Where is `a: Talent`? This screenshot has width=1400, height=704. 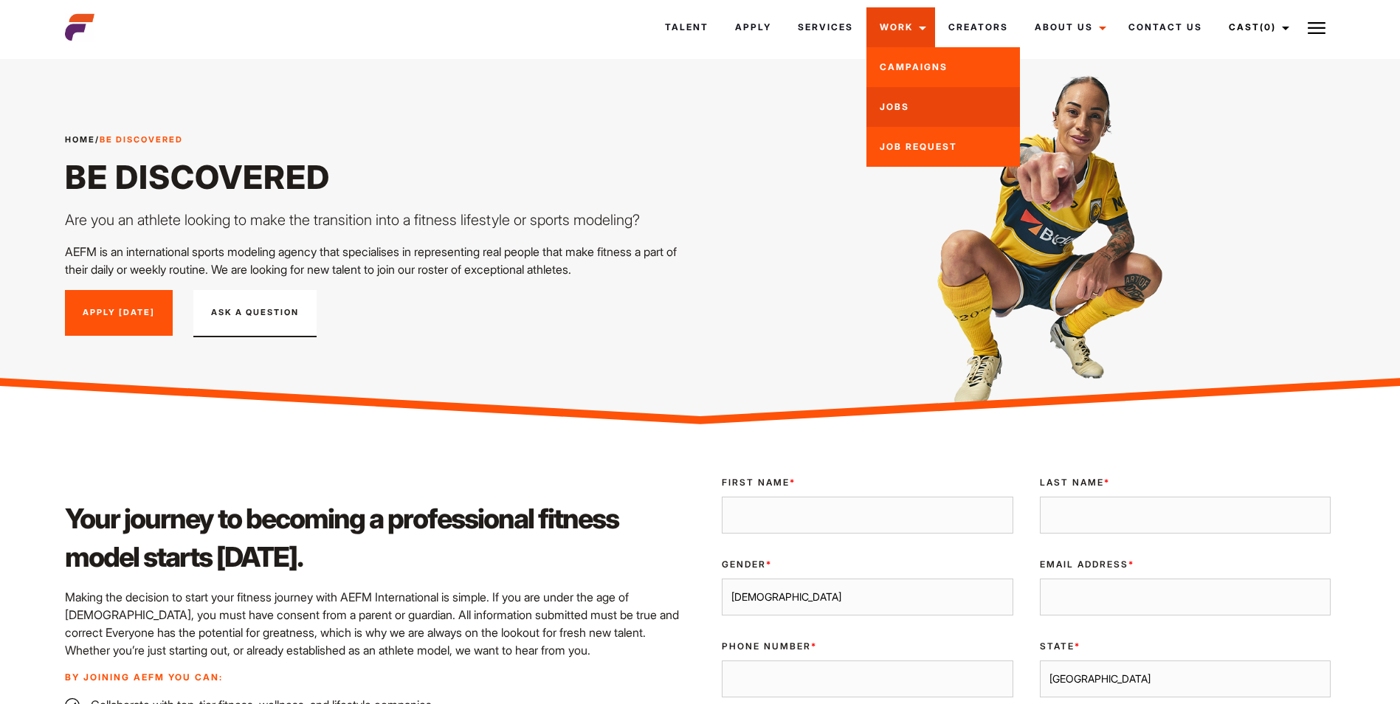 a: Talent is located at coordinates (686, 27).